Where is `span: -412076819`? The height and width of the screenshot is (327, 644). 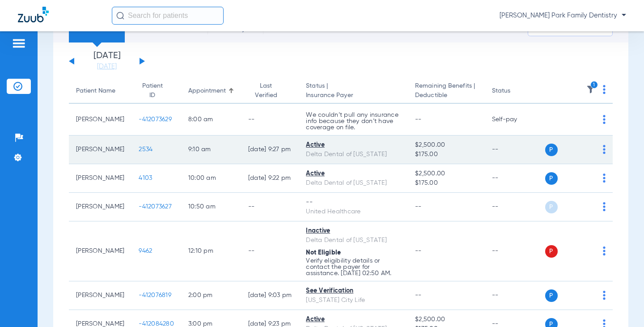
span: -412076819 is located at coordinates (155, 295).